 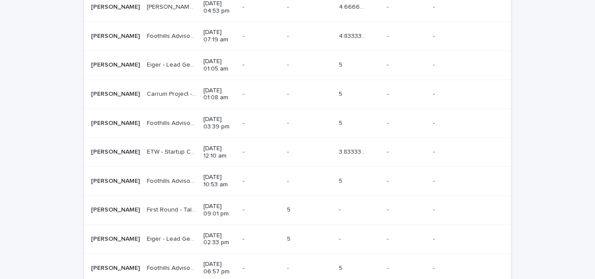 I want to click on p: Stone-Goff - LeadGen, so click(x=172, y=6).